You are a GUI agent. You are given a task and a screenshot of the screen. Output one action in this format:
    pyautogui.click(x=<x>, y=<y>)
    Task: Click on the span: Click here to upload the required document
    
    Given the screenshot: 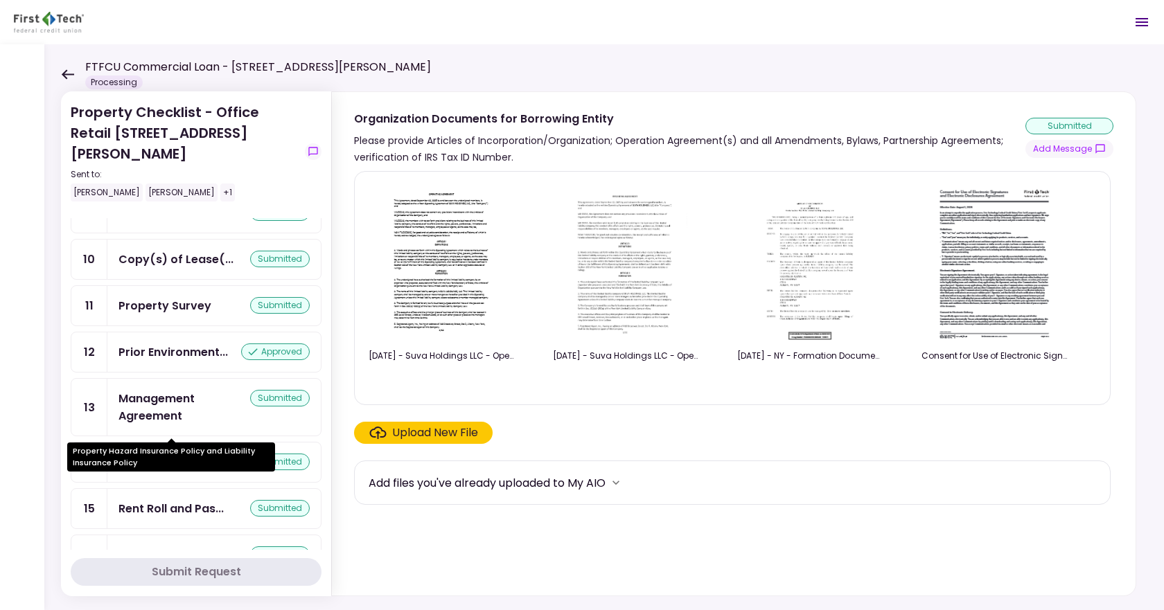 What is the action you would take?
    pyautogui.click(x=423, y=433)
    